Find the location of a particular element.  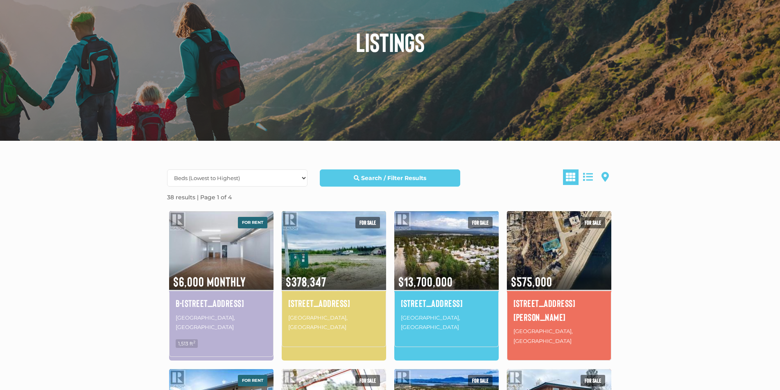

img: B-171 INDUSTRIAL ROAD, Whitehorse, Yukon is located at coordinates (221, 250).